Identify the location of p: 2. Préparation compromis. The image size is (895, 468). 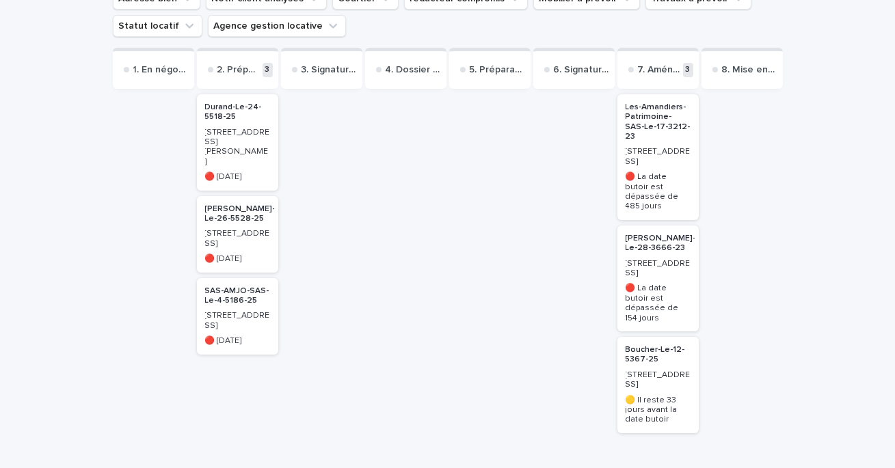
(239, 70).